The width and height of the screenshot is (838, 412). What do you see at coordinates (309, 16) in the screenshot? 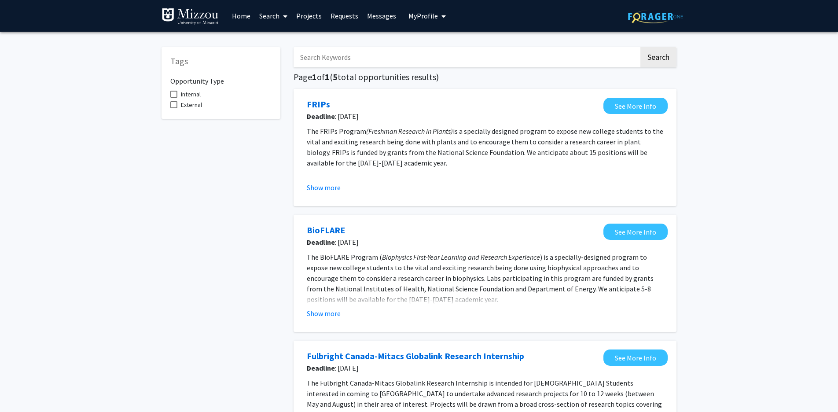
I see `a: Projects` at bounding box center [309, 16].